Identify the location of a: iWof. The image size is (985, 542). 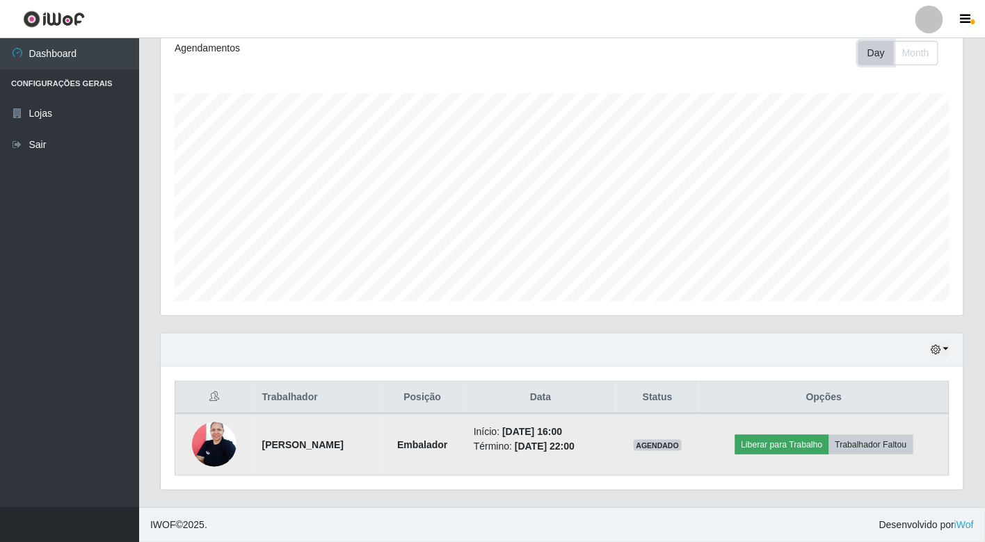
(964, 525).